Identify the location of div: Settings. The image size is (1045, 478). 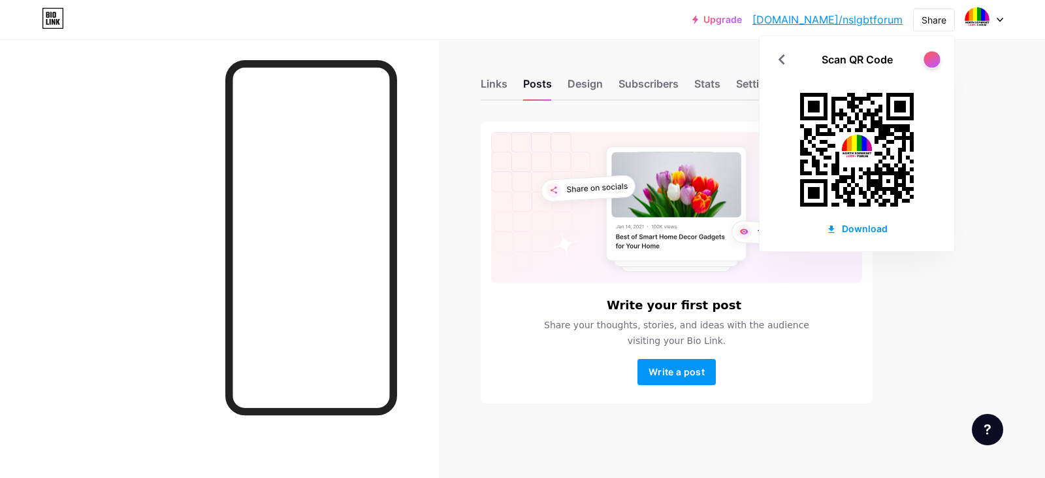
(757, 88).